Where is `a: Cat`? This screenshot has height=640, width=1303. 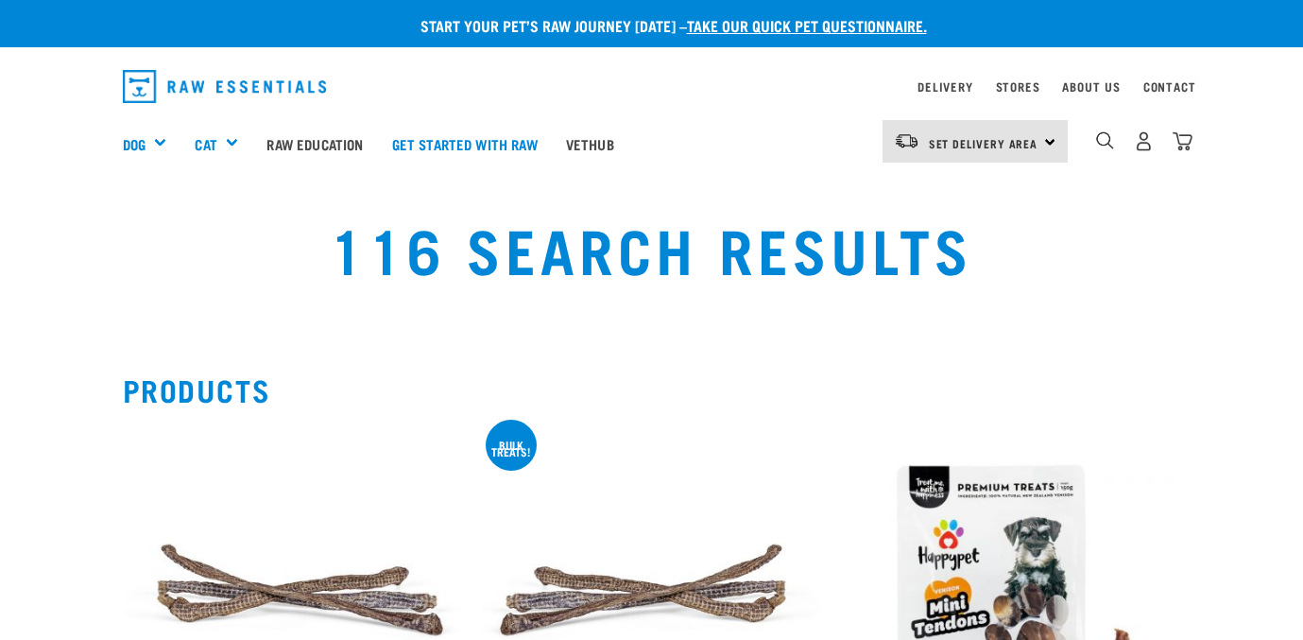
a: Cat is located at coordinates (205, 144).